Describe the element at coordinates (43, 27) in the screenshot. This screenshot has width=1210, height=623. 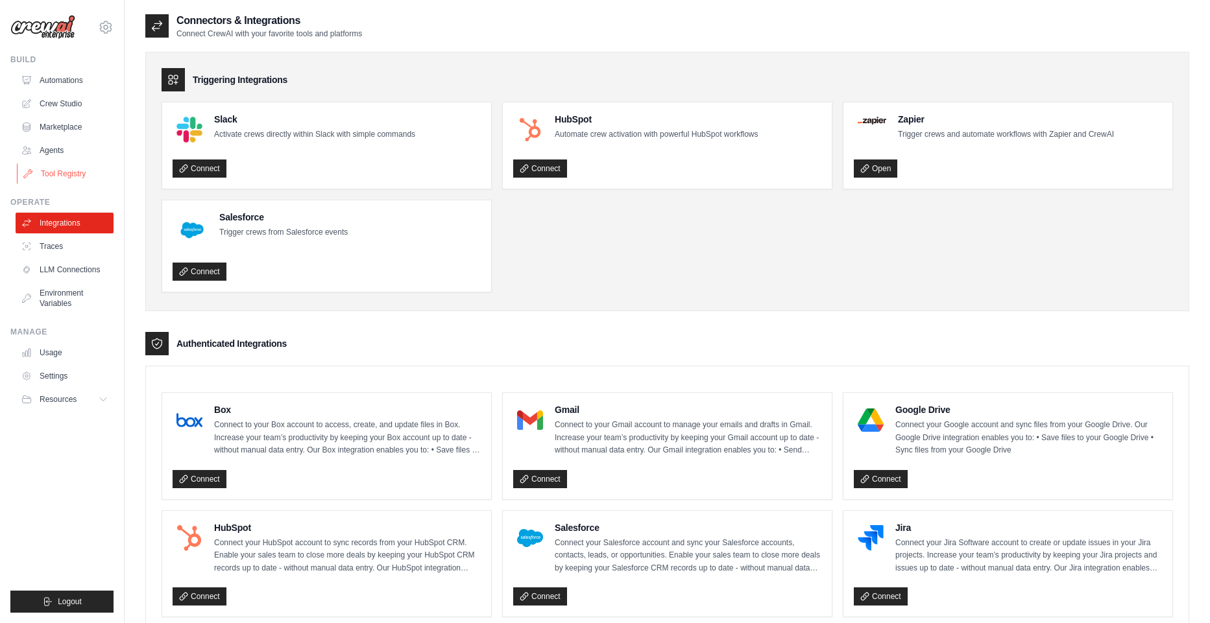
I see `img: Logo` at that location.